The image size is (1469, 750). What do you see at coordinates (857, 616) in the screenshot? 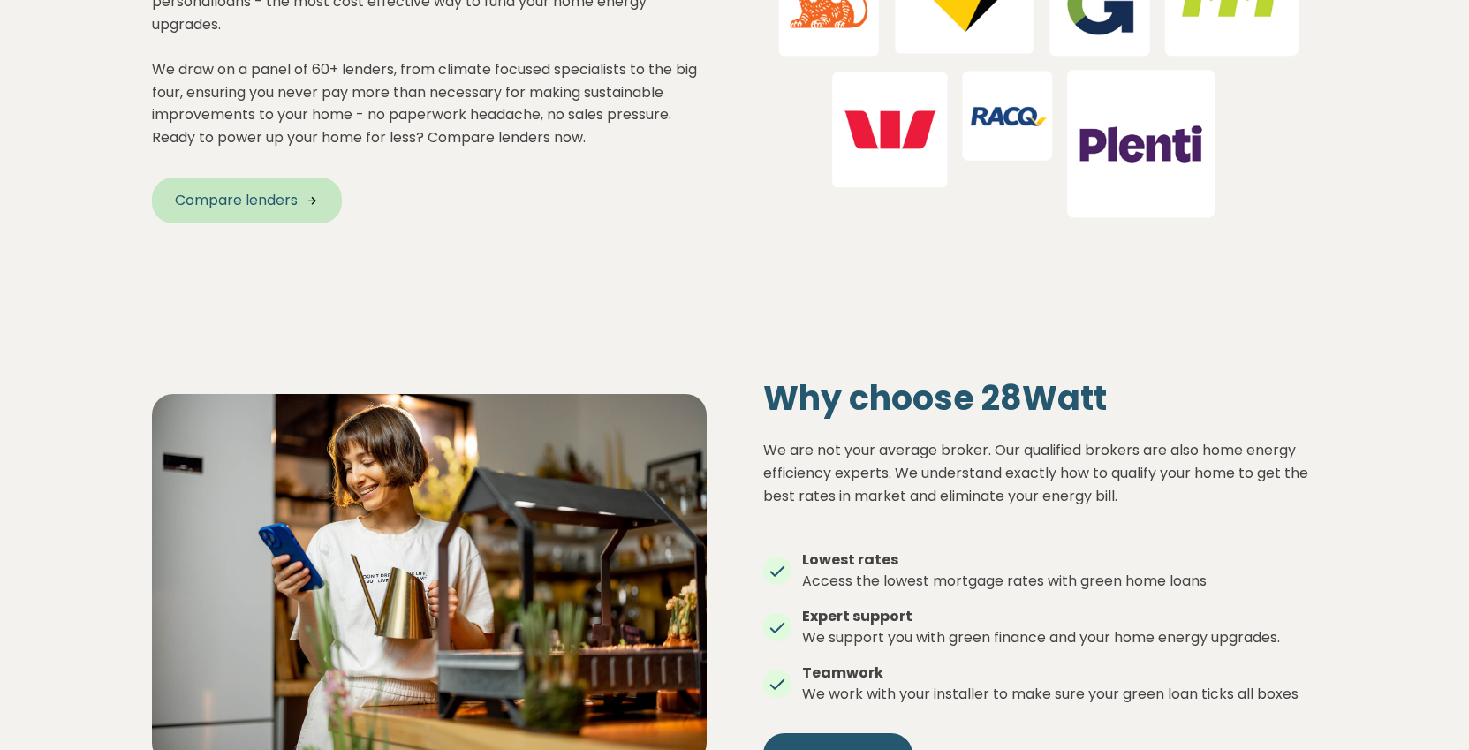
I see `strong: Expert support` at bounding box center [857, 616].